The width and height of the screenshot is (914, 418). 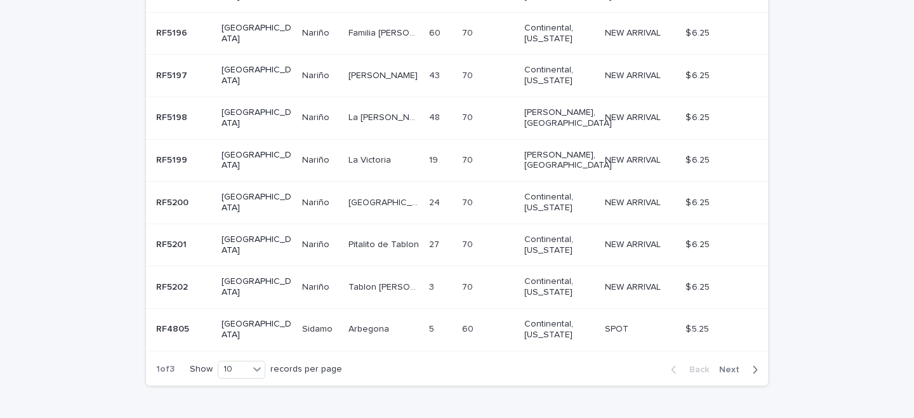 What do you see at coordinates (165, 369) in the screenshot?
I see `p: 1 of 3` at bounding box center [165, 369].